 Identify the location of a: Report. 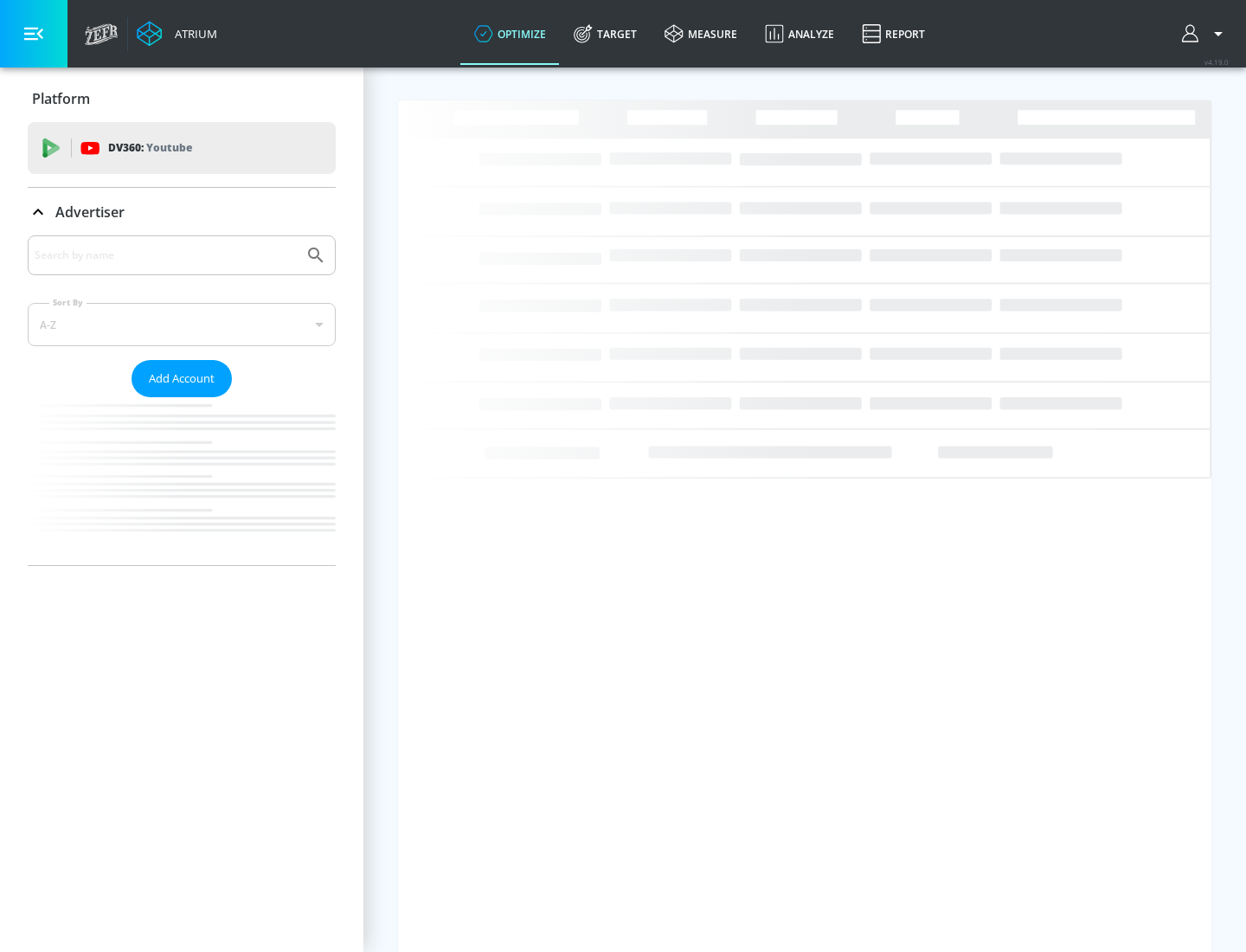
(893, 33).